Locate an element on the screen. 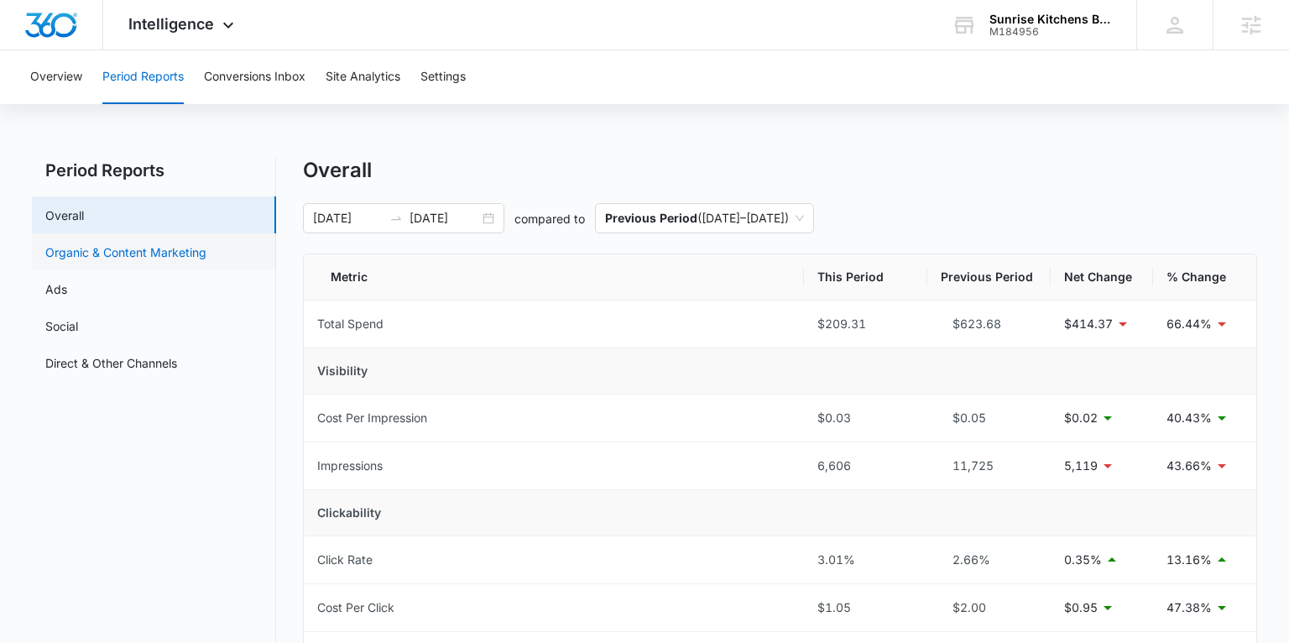 This screenshot has height=643, width=1289. div: Total Spend is located at coordinates (350, 324).